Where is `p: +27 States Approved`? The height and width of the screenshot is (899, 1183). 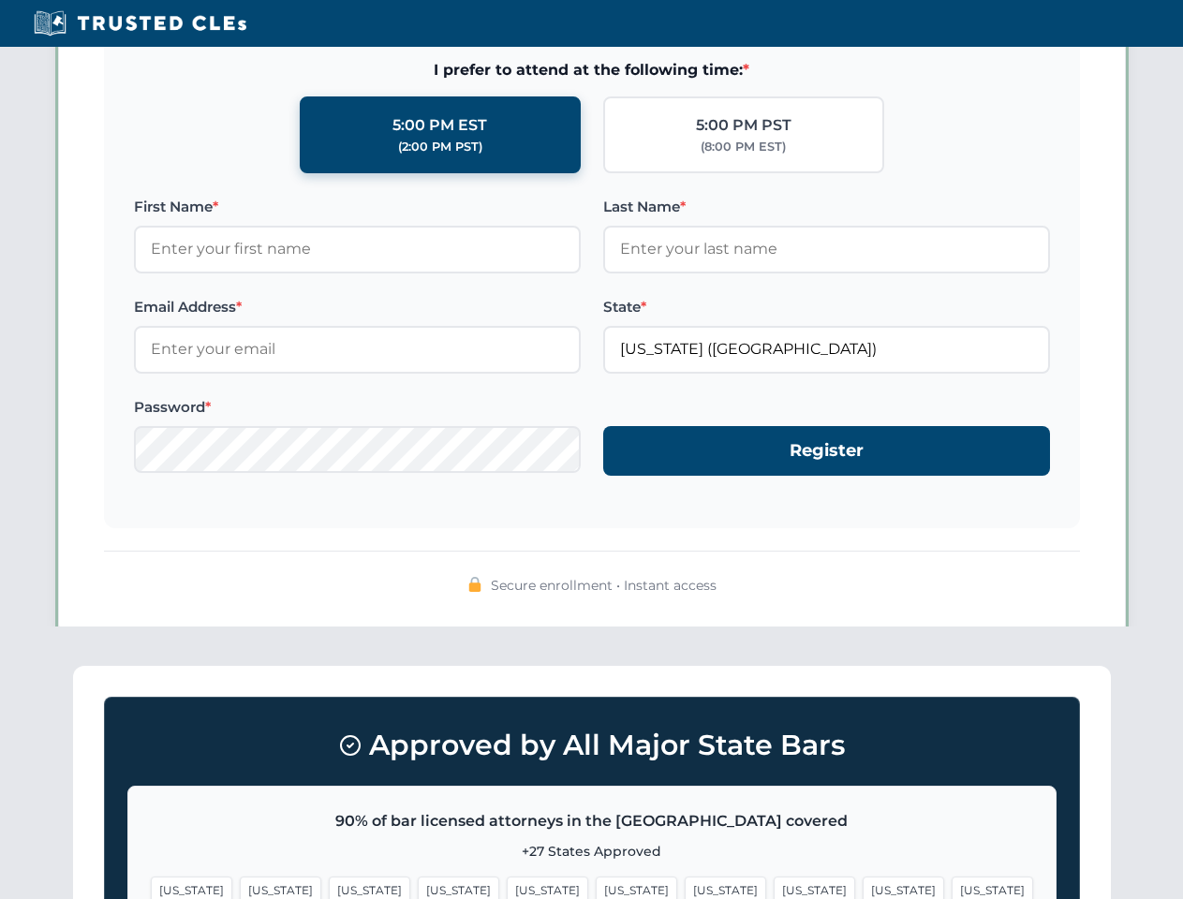 p: +27 States Approved is located at coordinates (592, 851).